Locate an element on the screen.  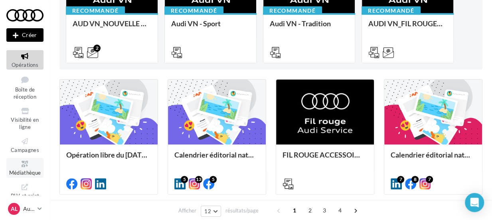
p: Audi LAON is located at coordinates (29, 209).